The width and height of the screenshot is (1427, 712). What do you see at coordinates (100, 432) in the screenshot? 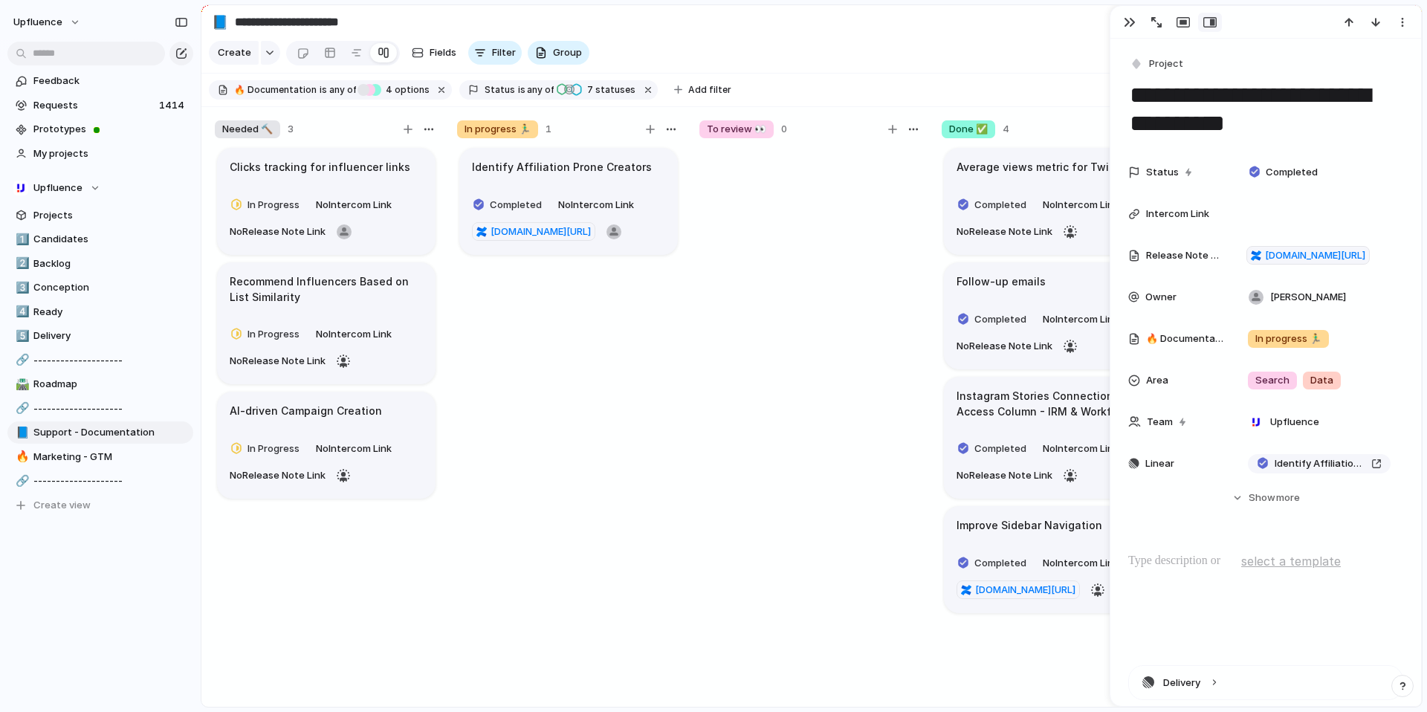
I see `div: 📘Support - Documentation` at bounding box center [100, 432].